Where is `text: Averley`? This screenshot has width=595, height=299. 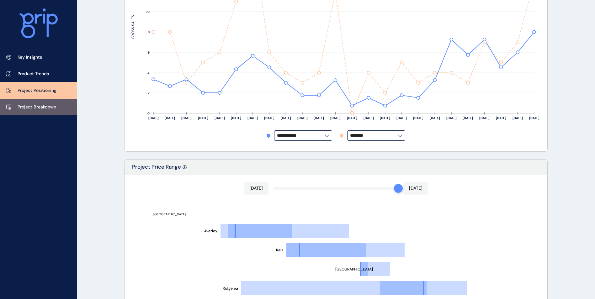 text: Averley is located at coordinates (211, 231).